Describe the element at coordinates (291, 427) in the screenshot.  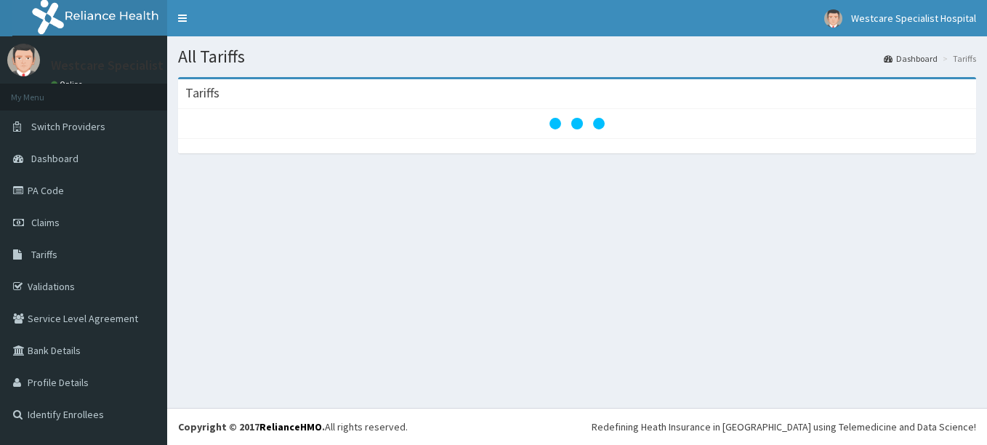
I see `a: RelianceHMO` at that location.